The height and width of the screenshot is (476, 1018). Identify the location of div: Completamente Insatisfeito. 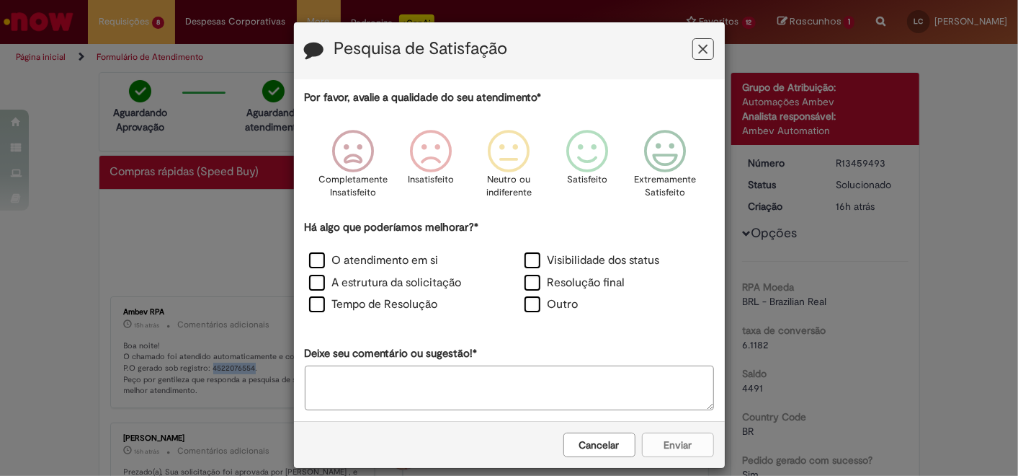
(353, 168).